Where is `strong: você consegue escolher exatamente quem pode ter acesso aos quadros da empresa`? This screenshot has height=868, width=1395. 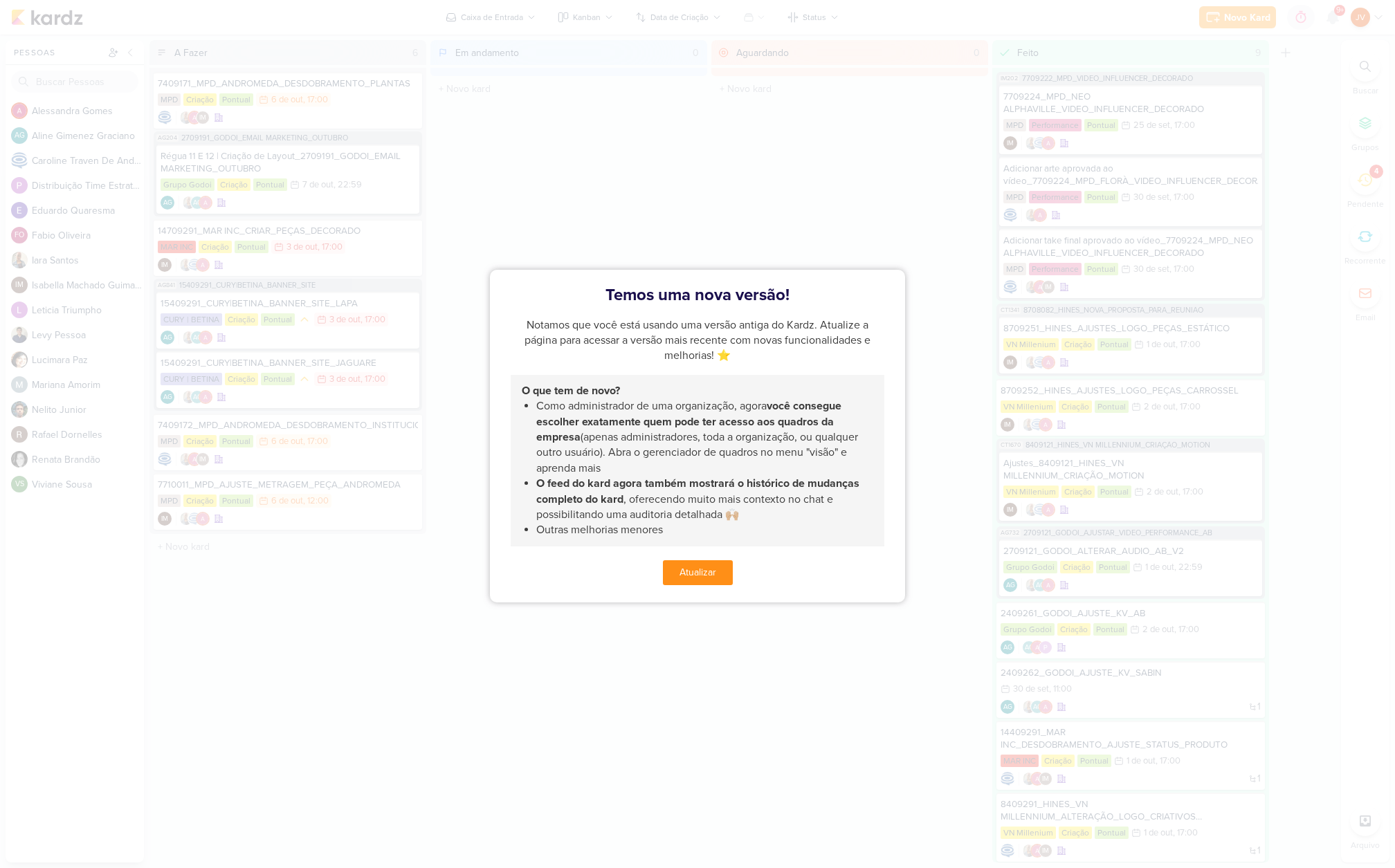
strong: você consegue escolher exatamente quem pode ter acesso aos quadros da empresa is located at coordinates (689, 421).